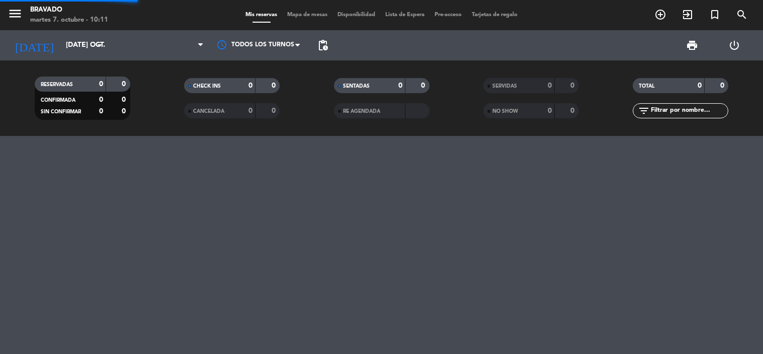 The height and width of the screenshot is (354, 763). Describe the element at coordinates (356, 15) in the screenshot. I see `span: Disponibilidad` at that location.